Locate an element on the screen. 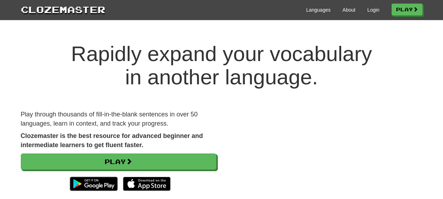  img: Download_on_the_App_Store_Badge_US-UK_135x40-25178aeef6eb6b83b96f5f2d004eda3bffbb37122de64afbaef7... is located at coordinates (147, 184).